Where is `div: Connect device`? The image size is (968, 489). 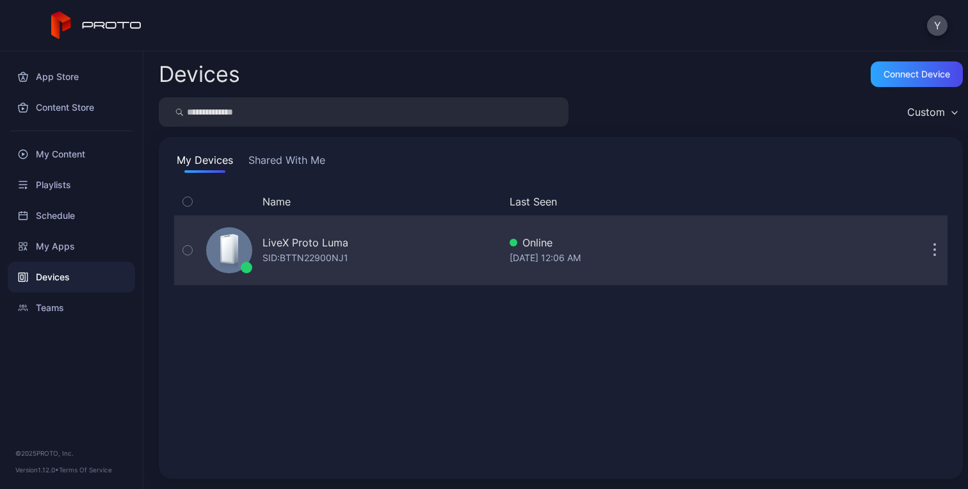 div: Connect device is located at coordinates (917, 74).